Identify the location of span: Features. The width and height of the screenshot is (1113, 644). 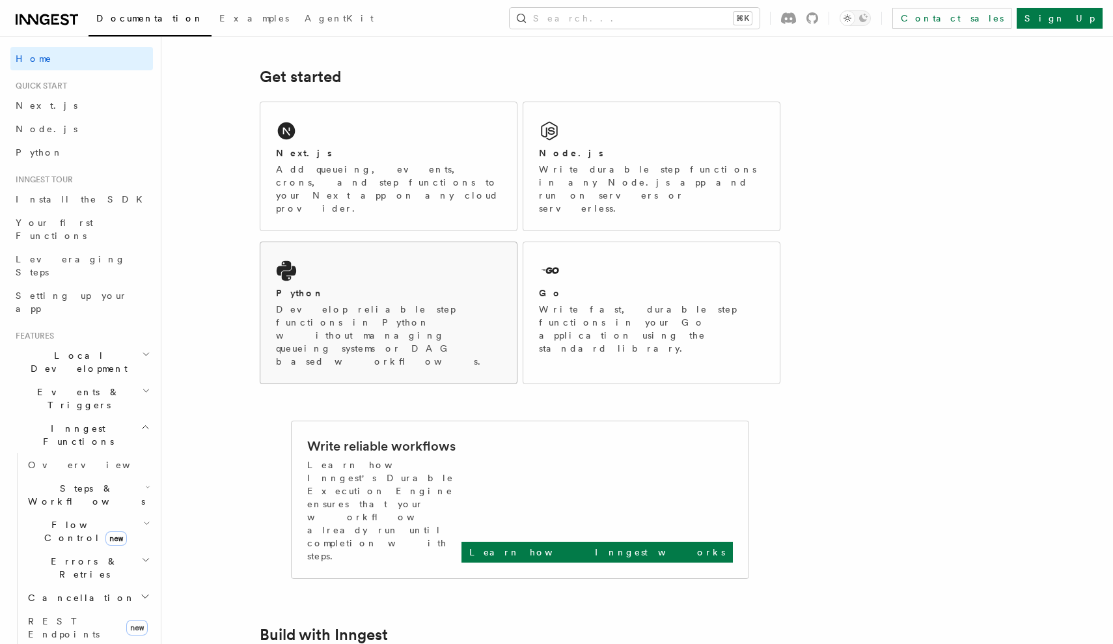
(32, 336).